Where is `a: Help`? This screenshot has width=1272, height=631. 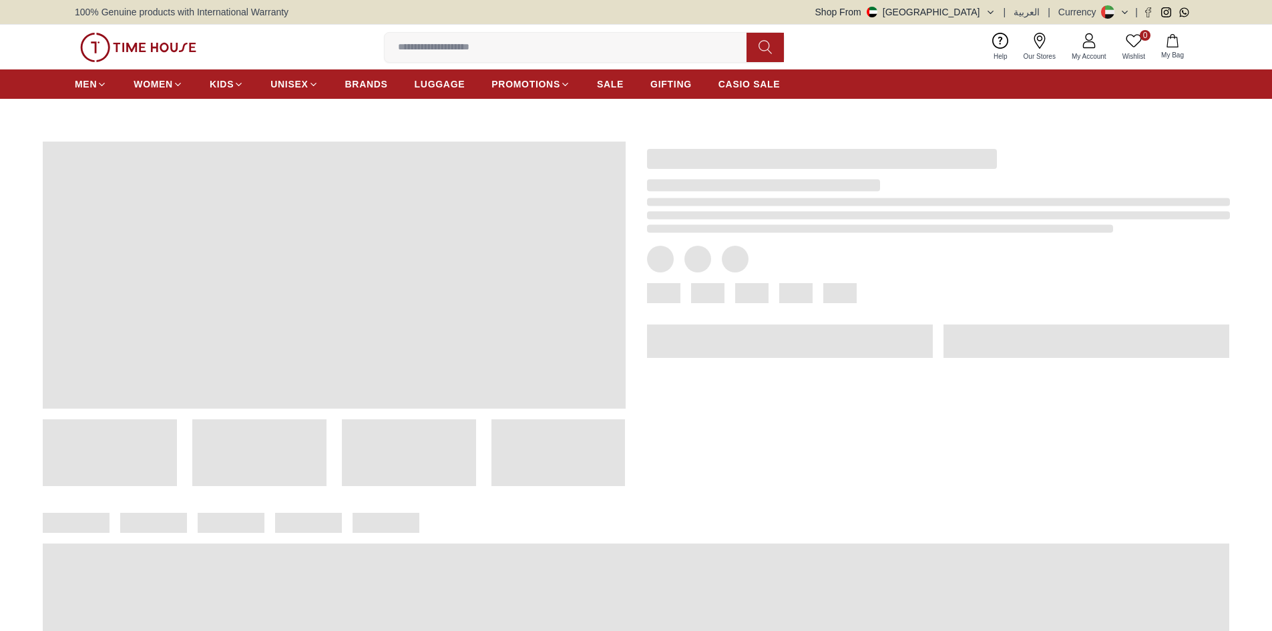
a: Help is located at coordinates (1000, 47).